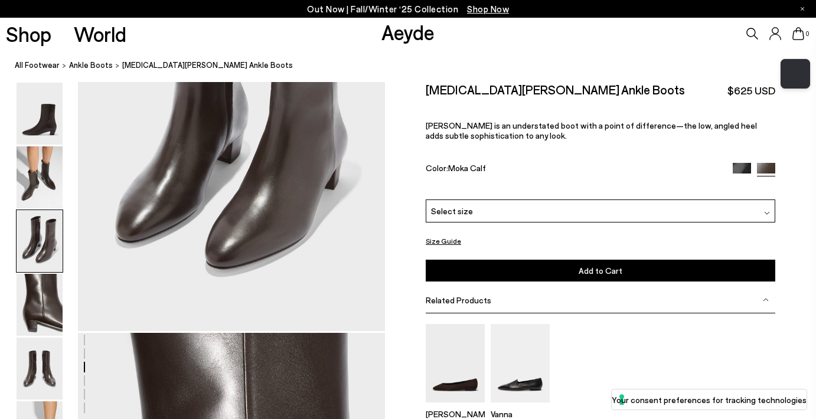 This screenshot has height=419, width=816. What do you see at coordinates (601, 271) in the screenshot?
I see `span: Add to Cart` at bounding box center [601, 271].